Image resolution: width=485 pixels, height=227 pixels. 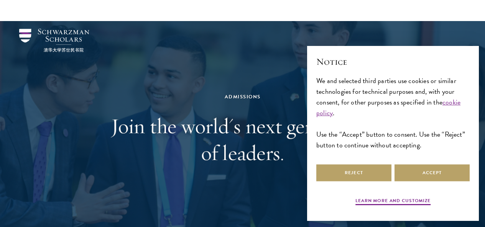 What do you see at coordinates (393, 202) in the screenshot?
I see `button: Learn more and customize` at bounding box center [393, 202].